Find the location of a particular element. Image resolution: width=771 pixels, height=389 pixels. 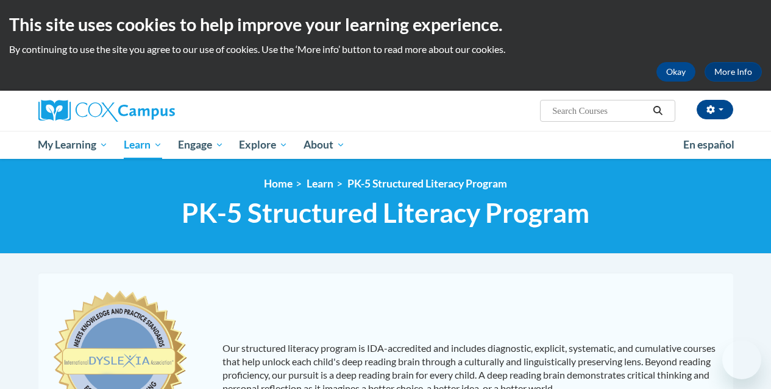

span: Learn is located at coordinates (143, 145).